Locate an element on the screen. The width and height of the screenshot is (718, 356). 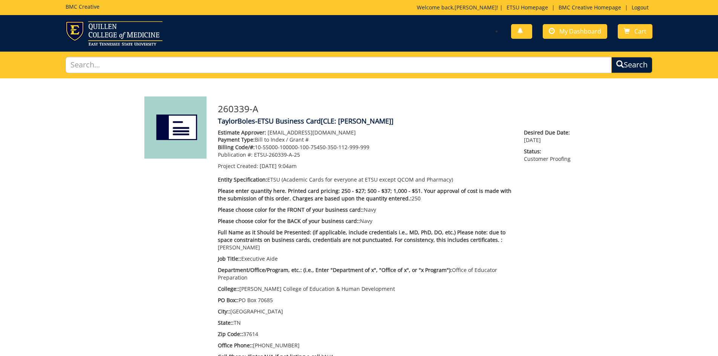
a: BMC Creative Homepage is located at coordinates (590, 7).